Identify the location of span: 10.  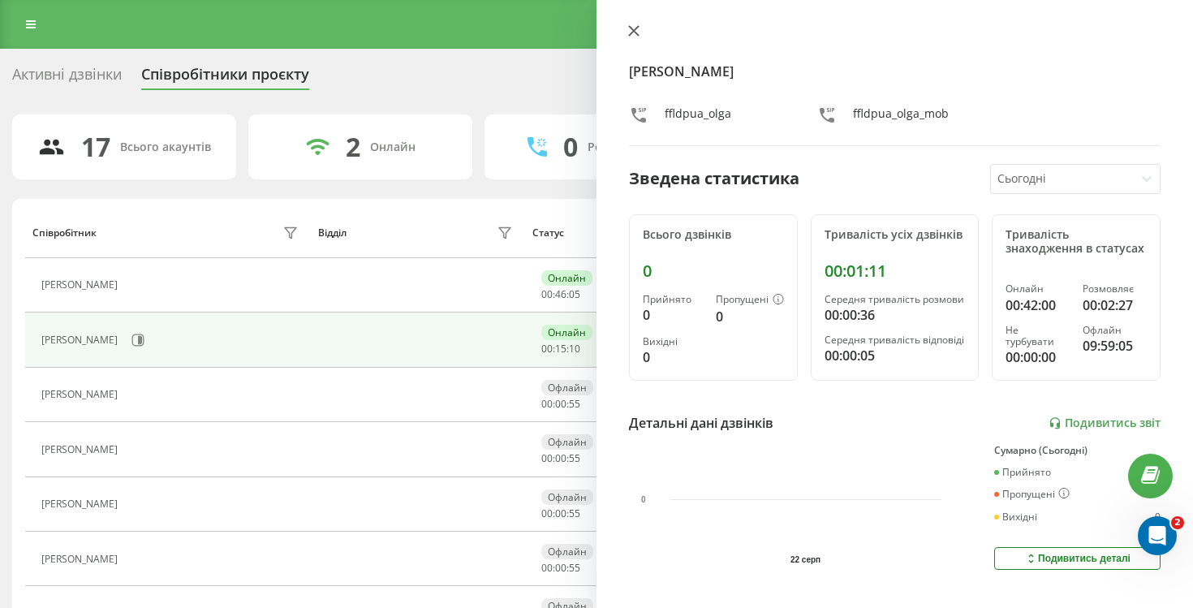
(575, 348).